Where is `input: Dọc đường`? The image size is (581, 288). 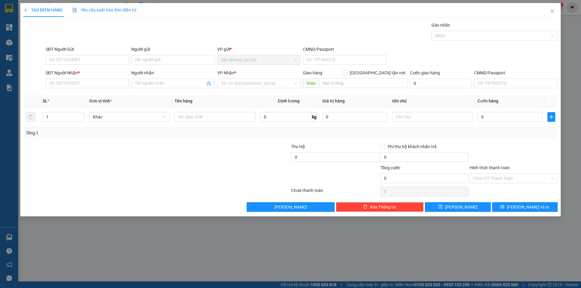 input: Dọc đường is located at coordinates (363, 83).